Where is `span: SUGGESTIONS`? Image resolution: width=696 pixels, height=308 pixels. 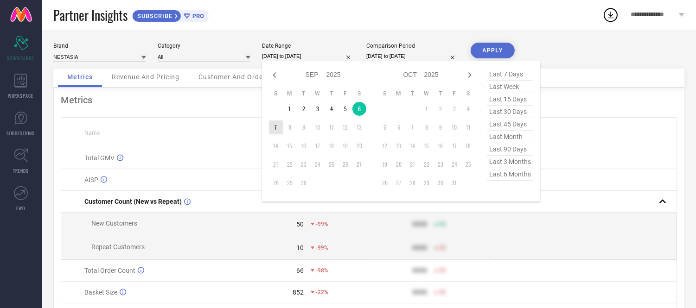 span: SUGGESTIONS is located at coordinates (21, 133).